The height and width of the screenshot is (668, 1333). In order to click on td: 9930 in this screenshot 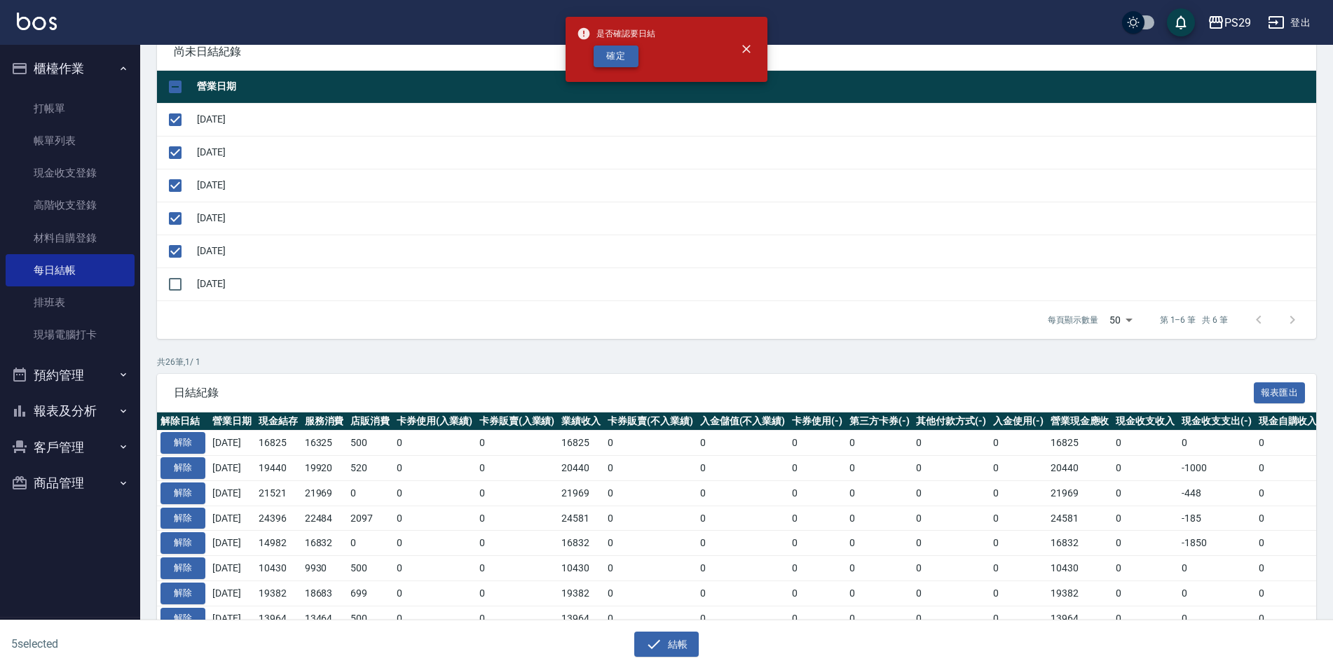, I will do `click(324, 569)`.